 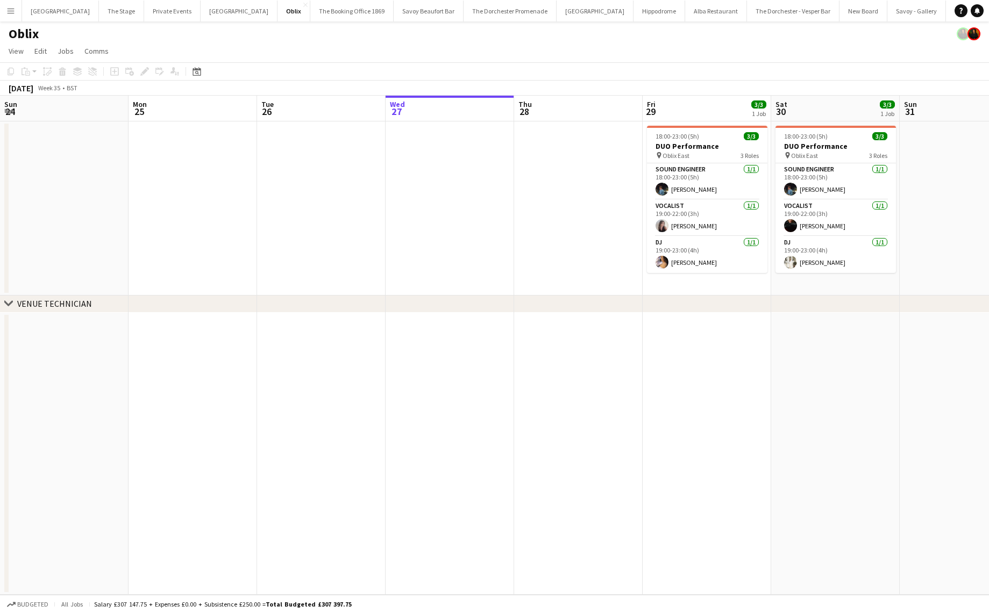 What do you see at coordinates (16, 51) in the screenshot?
I see `a: View` at bounding box center [16, 51].